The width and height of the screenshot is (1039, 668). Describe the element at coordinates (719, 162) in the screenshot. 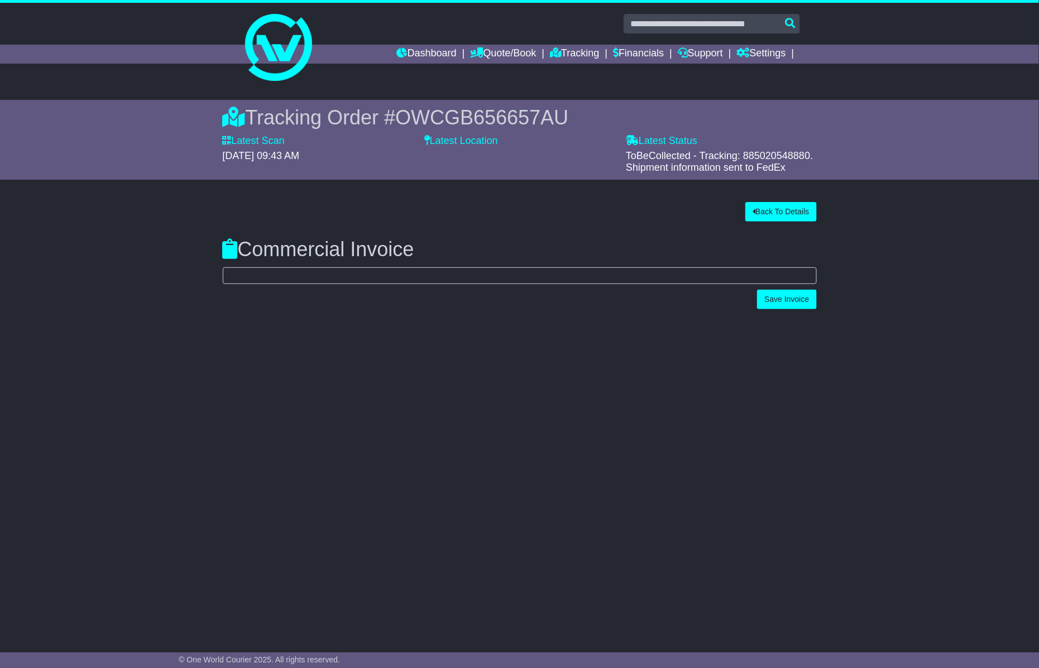

I see `span: ToBeCollected - Tracking: 885020548880. Shipment information sent to FedEx` at that location.